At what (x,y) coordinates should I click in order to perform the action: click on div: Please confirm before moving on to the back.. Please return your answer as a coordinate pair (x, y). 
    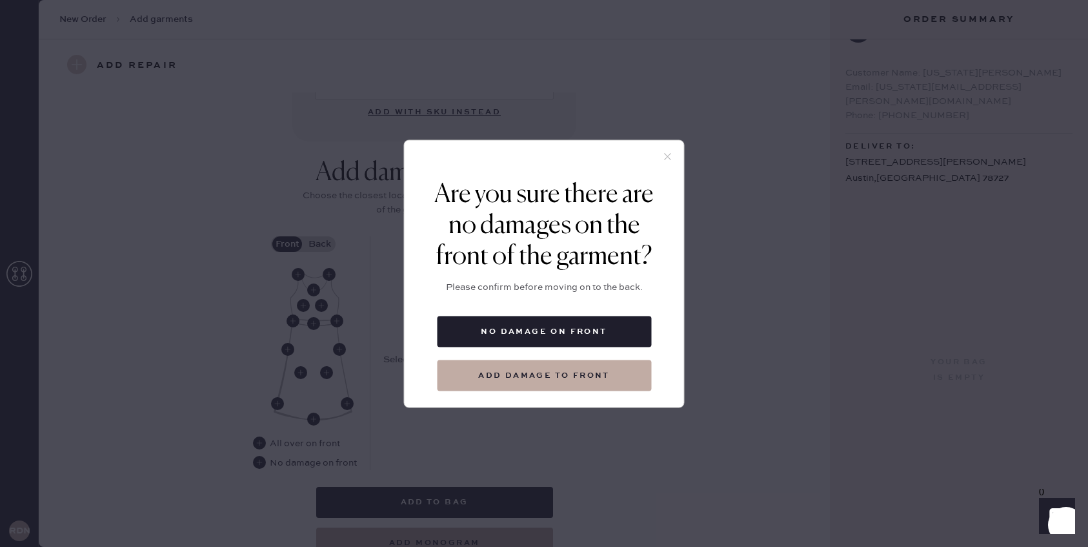
    Looking at the image, I should click on (544, 287).